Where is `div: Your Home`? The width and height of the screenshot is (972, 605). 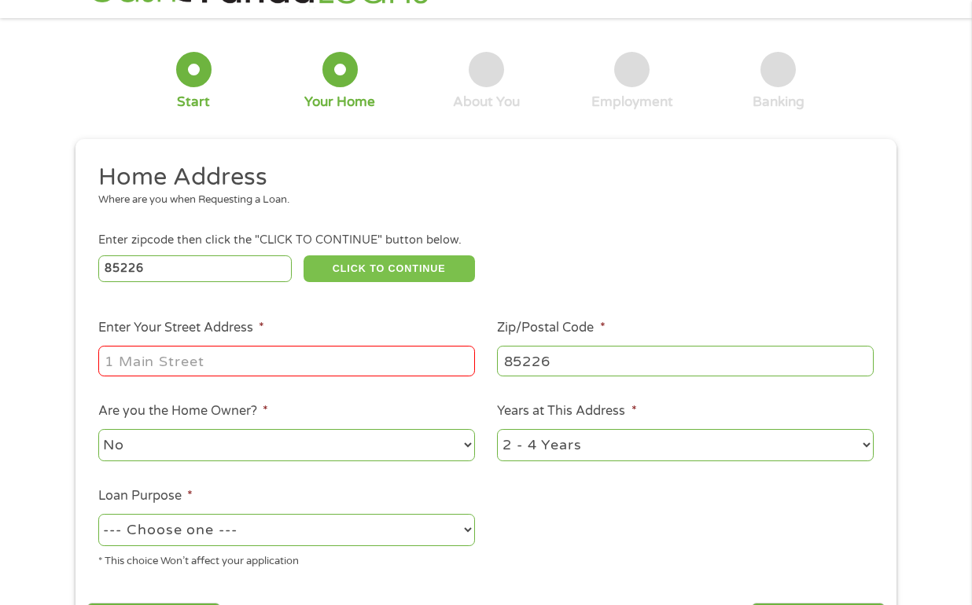
div: Your Home is located at coordinates (340, 102).